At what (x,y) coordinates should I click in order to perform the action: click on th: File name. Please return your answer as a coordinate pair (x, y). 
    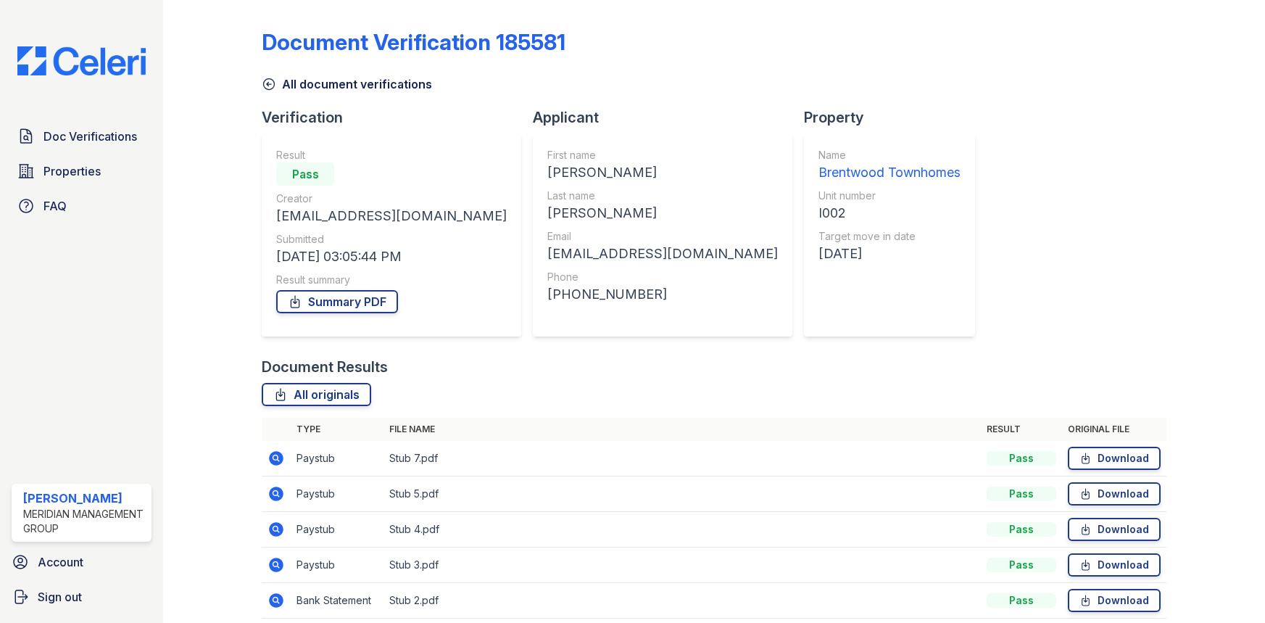
    Looking at the image, I should click on (682, 429).